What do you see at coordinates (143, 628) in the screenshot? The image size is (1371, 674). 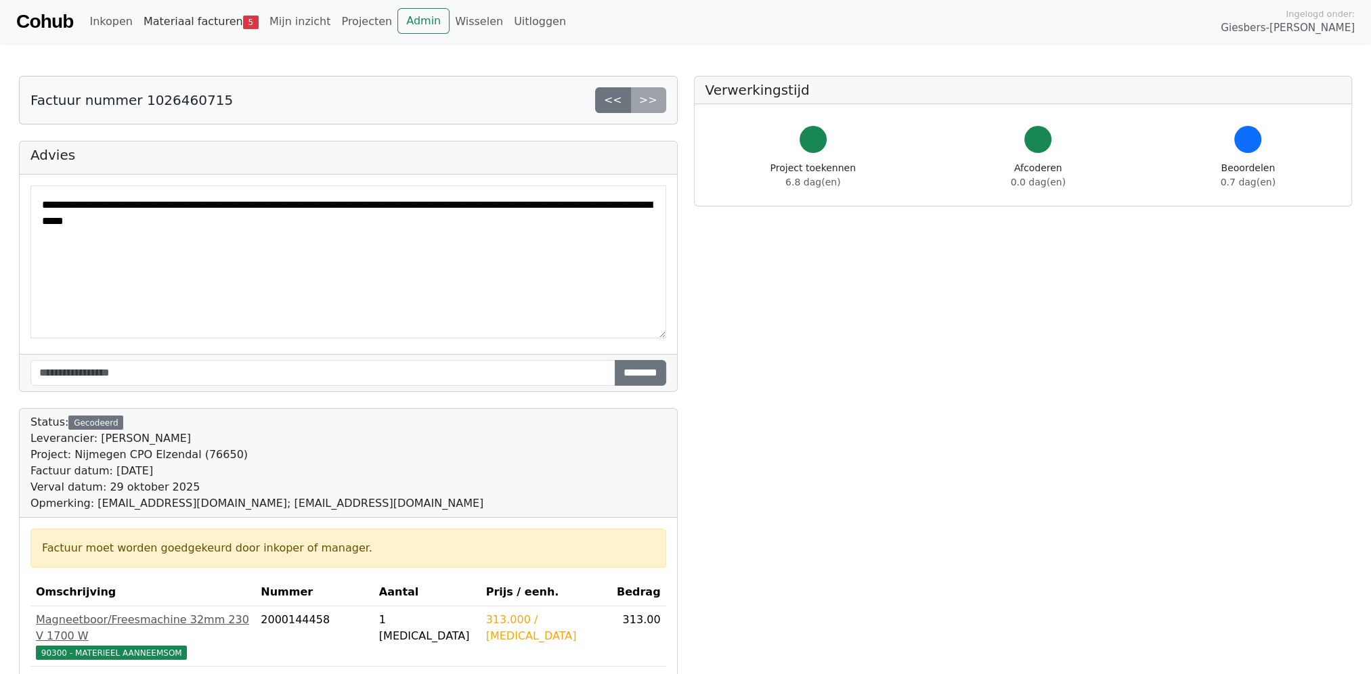 I see `div: Magneetboor/Freesmachine 32mm 230 V 1700 W` at bounding box center [143, 628].